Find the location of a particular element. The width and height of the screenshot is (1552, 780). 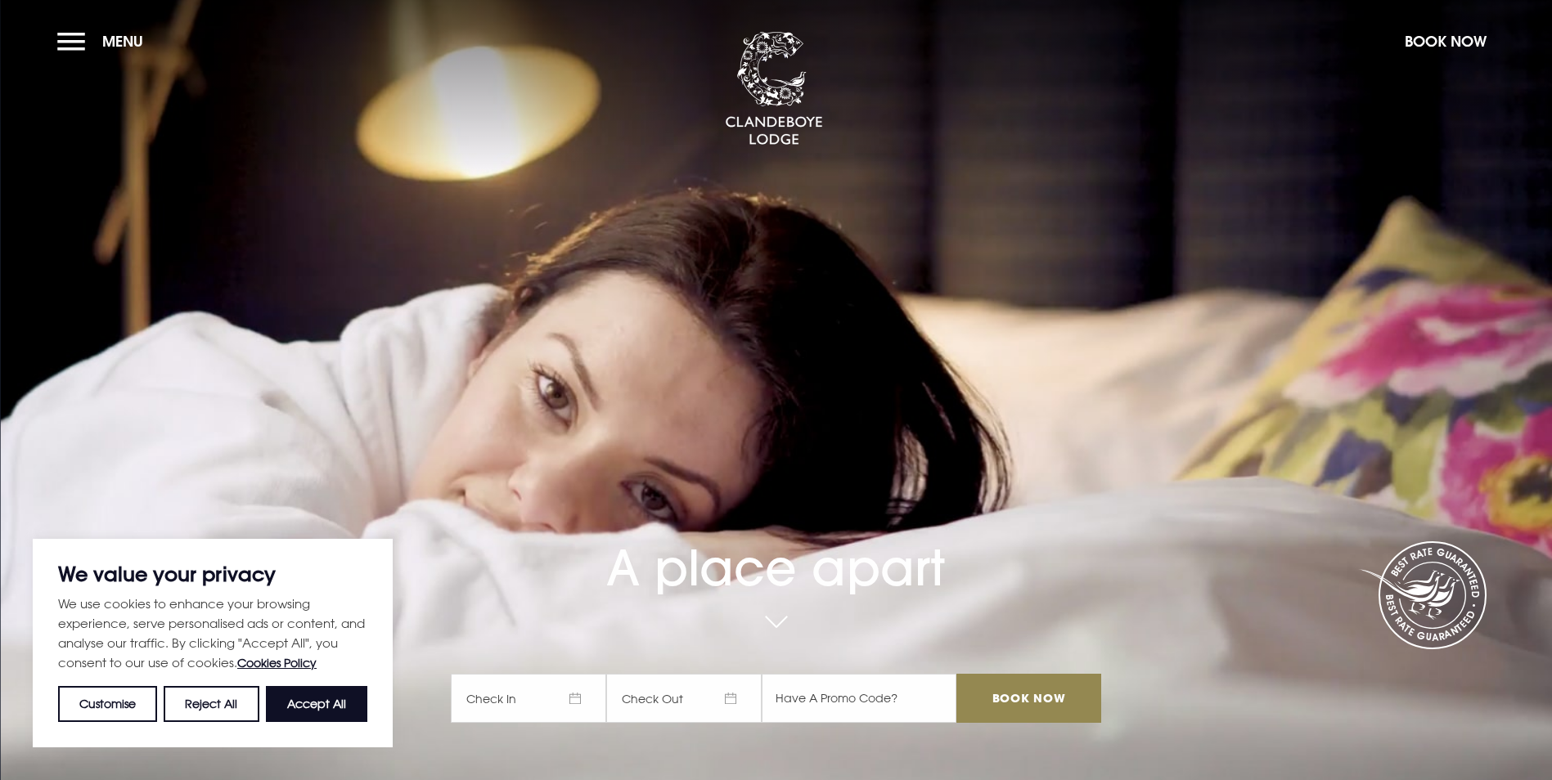

span: Check In is located at coordinates (528, 699).